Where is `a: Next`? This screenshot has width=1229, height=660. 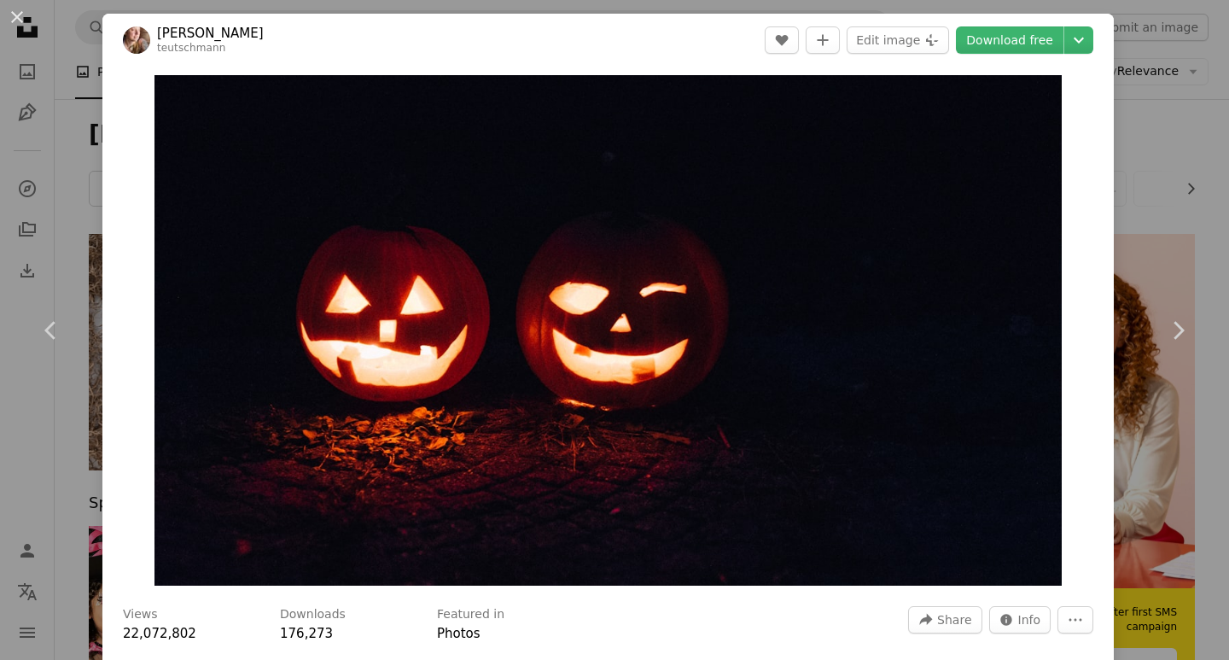 a: Next is located at coordinates (1178, 330).